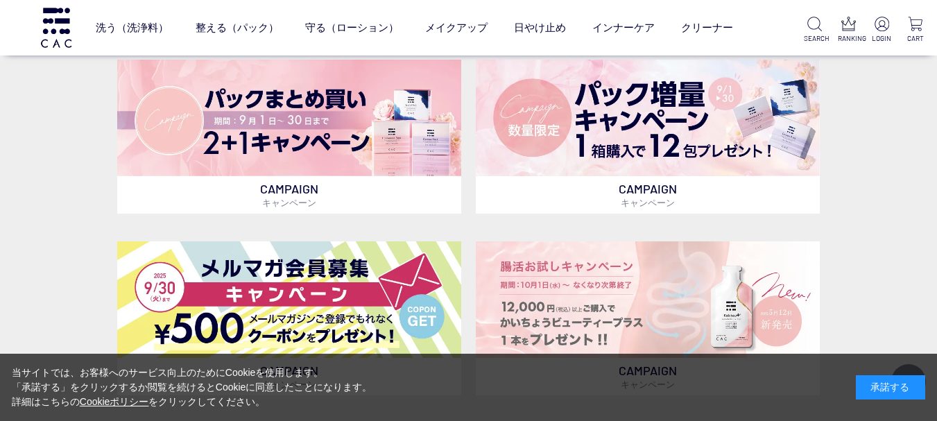 The width and height of the screenshot is (937, 421). What do you see at coordinates (882, 38) in the screenshot?
I see `p: LOGIN` at bounding box center [882, 38].